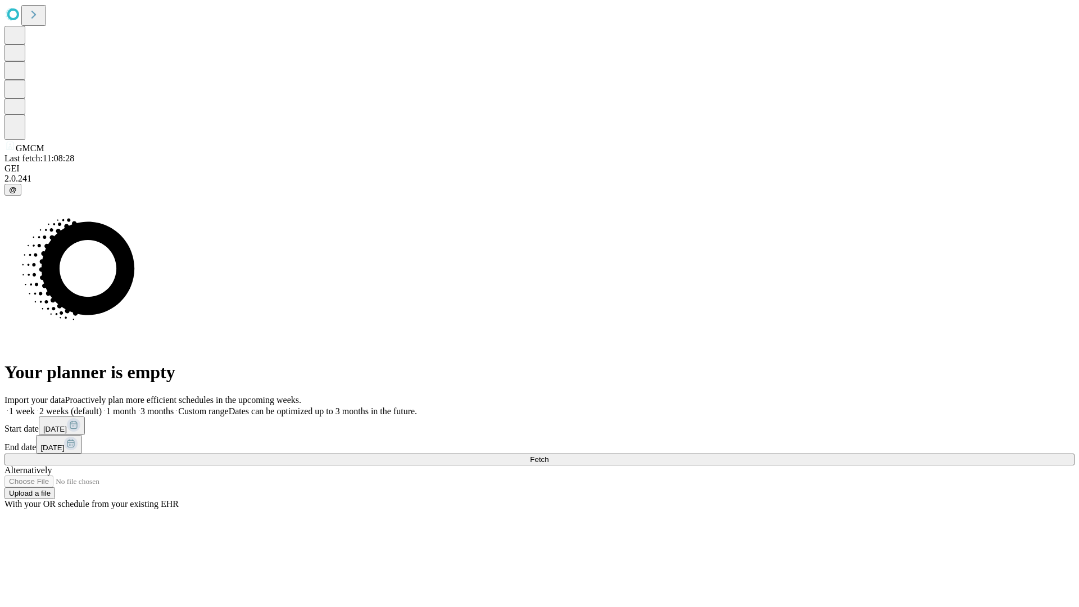 This screenshot has height=607, width=1079. I want to click on span: Last fetch: 11:08:28, so click(39, 158).